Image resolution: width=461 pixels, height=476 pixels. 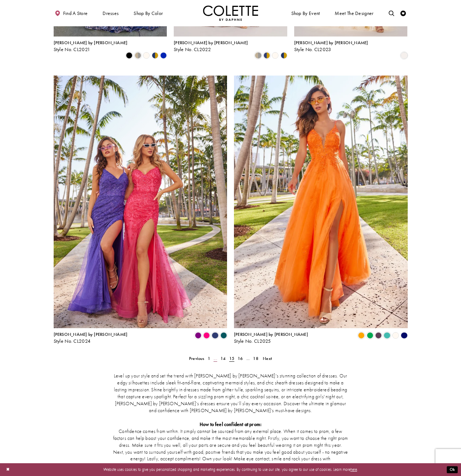 What do you see at coordinates (240, 358) in the screenshot?
I see `a: 16` at bounding box center [240, 358].